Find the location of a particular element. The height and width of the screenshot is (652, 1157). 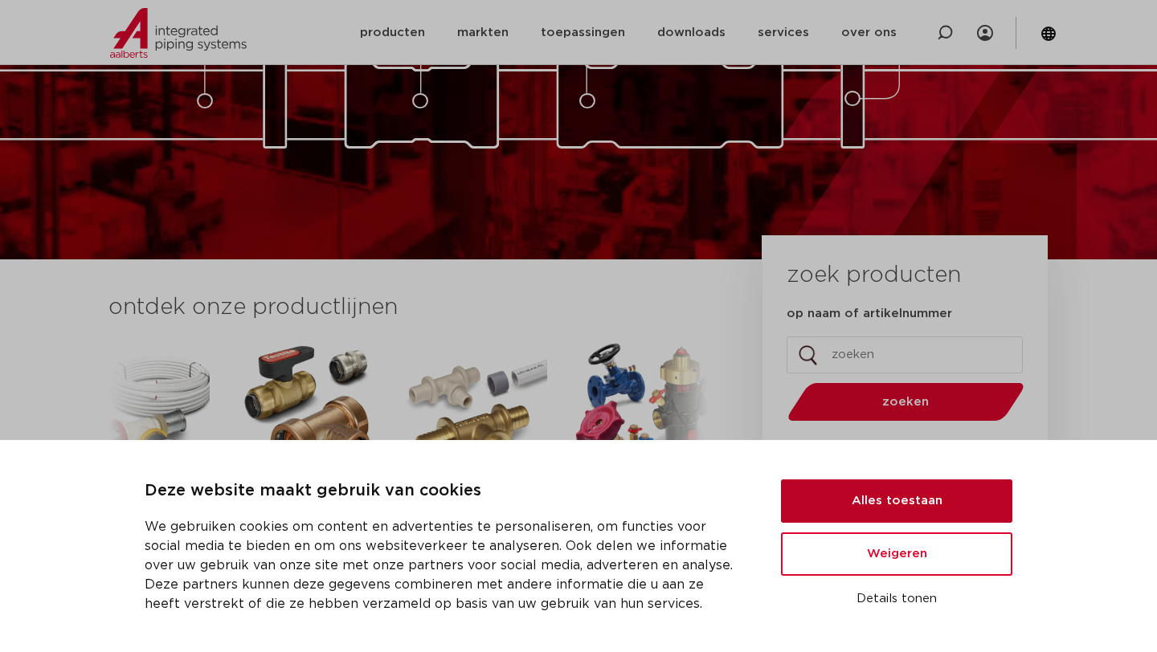

h3: ontdek onze productlijnen is located at coordinates (408, 308).